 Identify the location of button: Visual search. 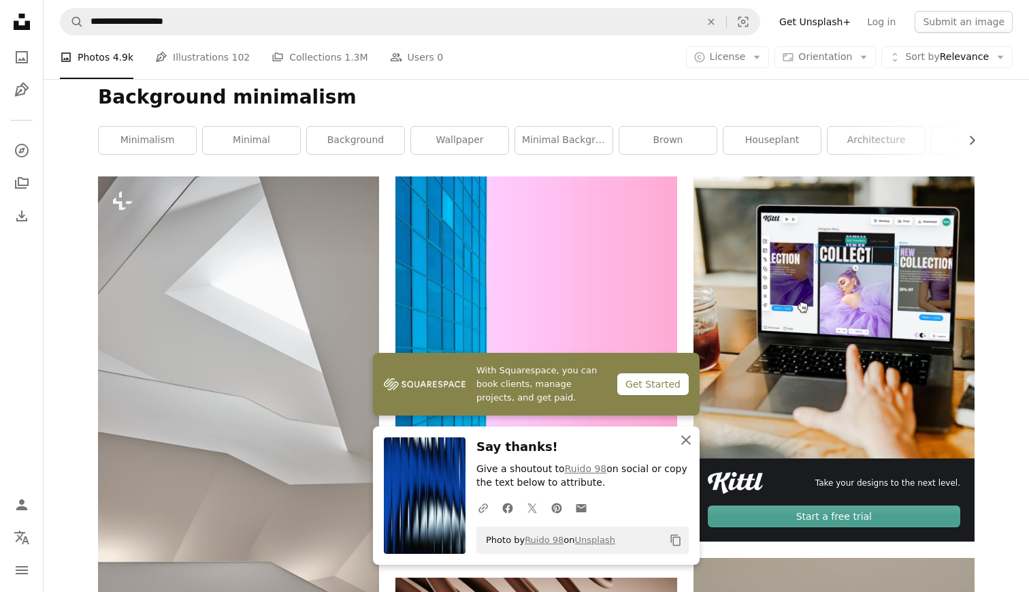
(743, 22).